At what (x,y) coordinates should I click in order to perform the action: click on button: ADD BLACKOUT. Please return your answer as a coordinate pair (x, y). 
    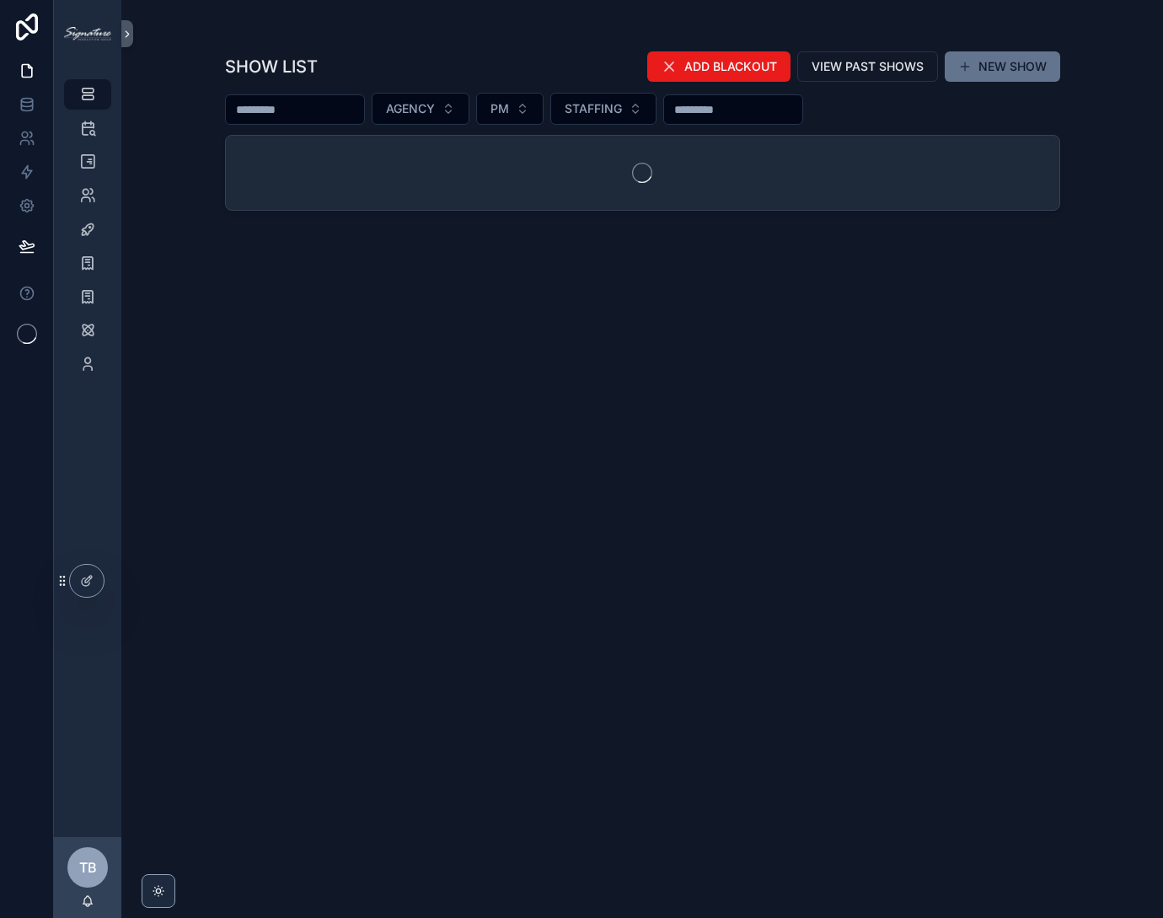
    Looking at the image, I should click on (719, 67).